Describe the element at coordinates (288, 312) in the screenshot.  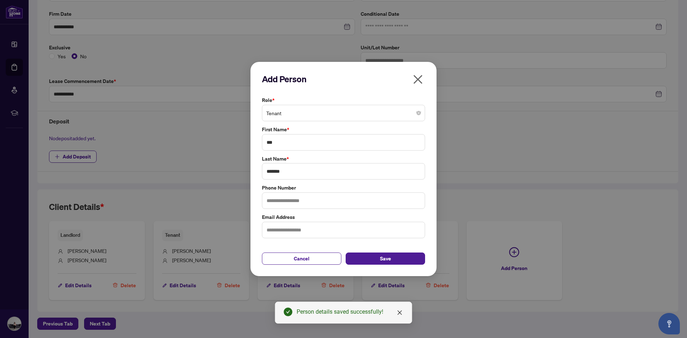
I see `span: check-circle` at that location.